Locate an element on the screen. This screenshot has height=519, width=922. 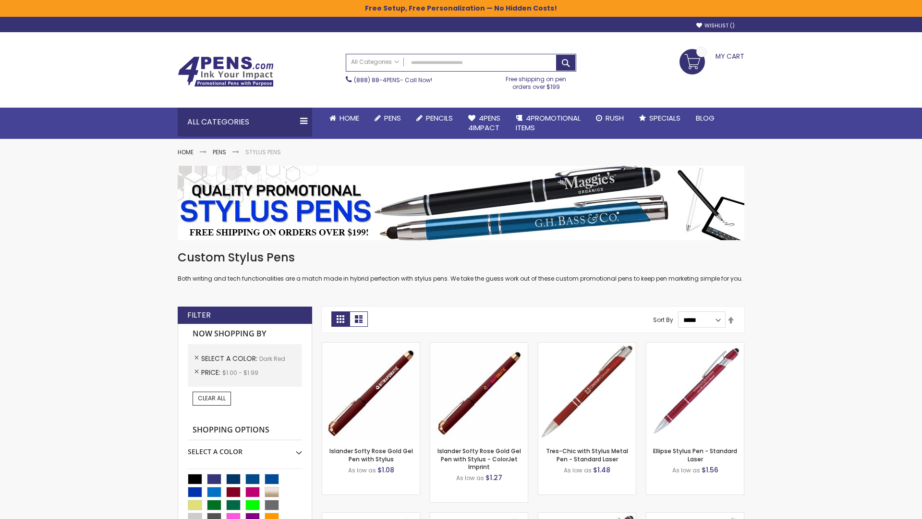
span: Select A Color is located at coordinates (230, 358).